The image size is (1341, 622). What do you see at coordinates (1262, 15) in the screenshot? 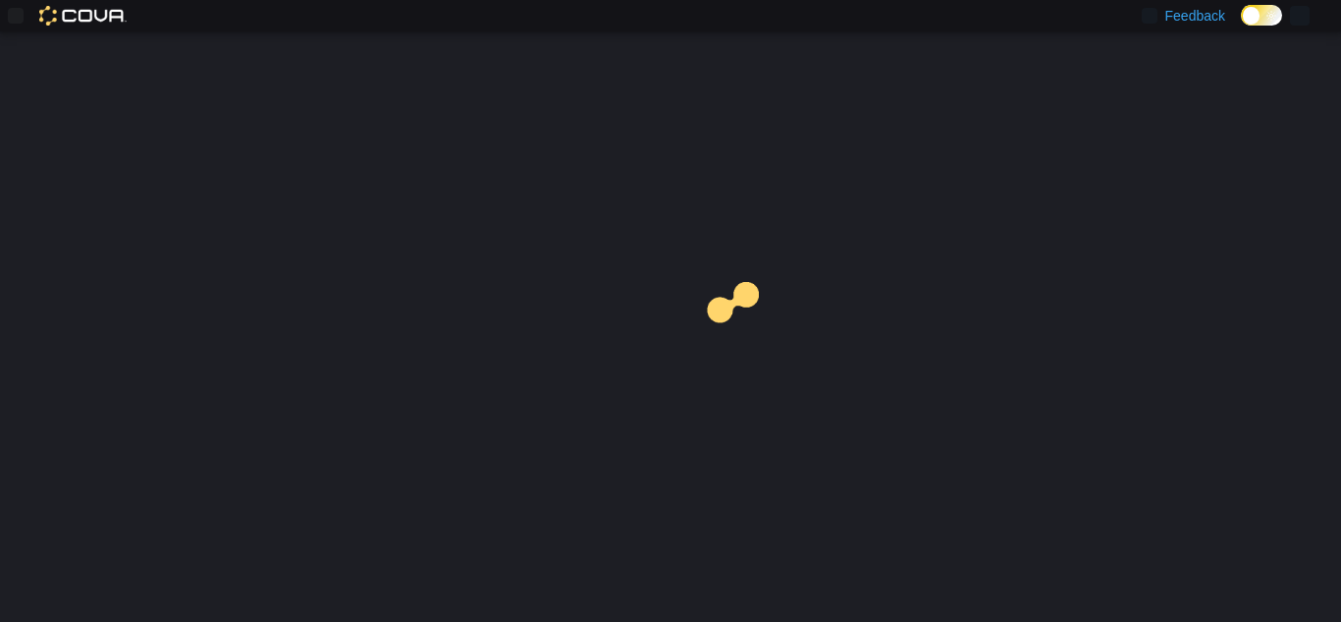
I see `input: Dark Mode` at bounding box center [1262, 15].